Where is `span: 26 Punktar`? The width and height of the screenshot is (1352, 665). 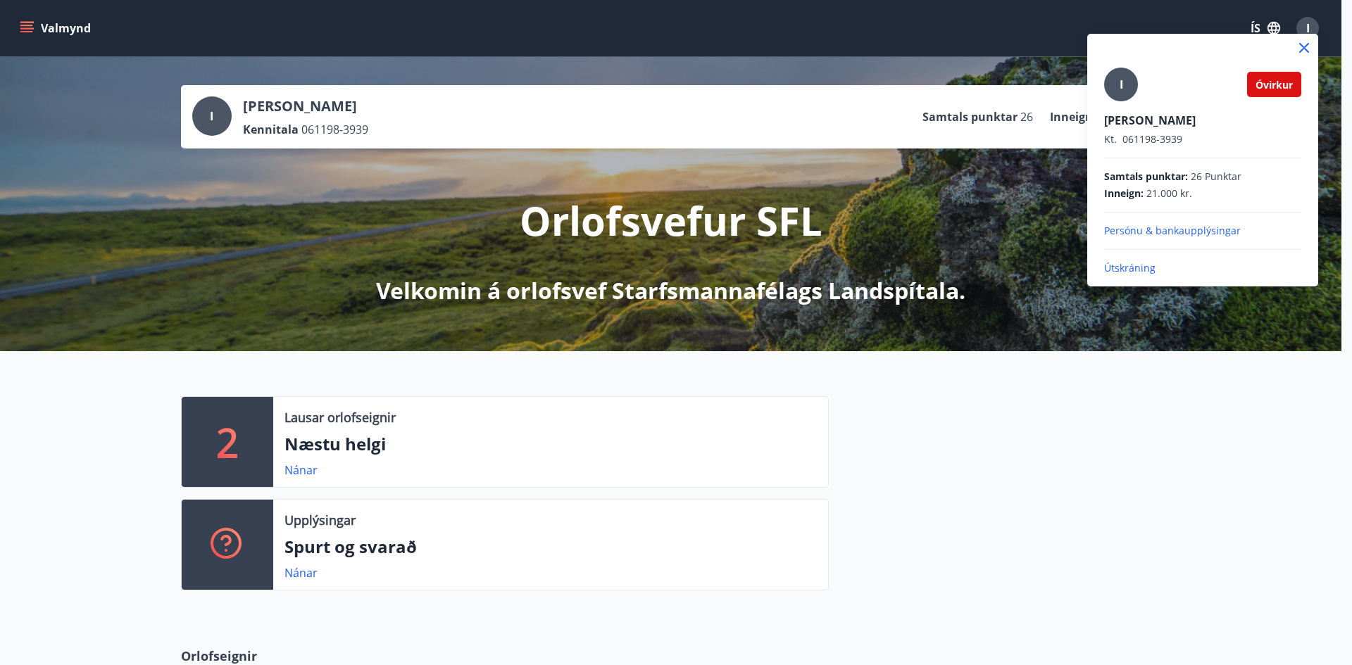 span: 26 Punktar is located at coordinates (1216, 177).